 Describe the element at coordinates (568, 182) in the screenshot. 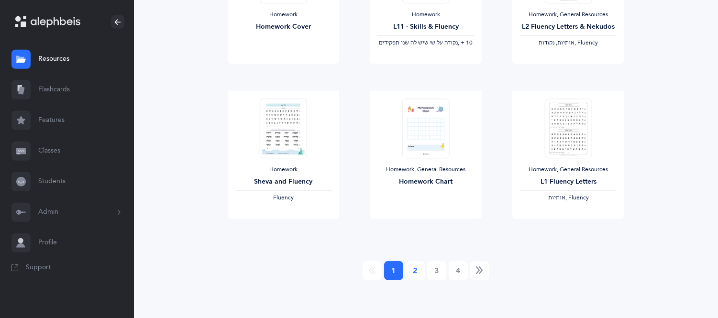

I see `div: L1 Fluency Letters` at that location.